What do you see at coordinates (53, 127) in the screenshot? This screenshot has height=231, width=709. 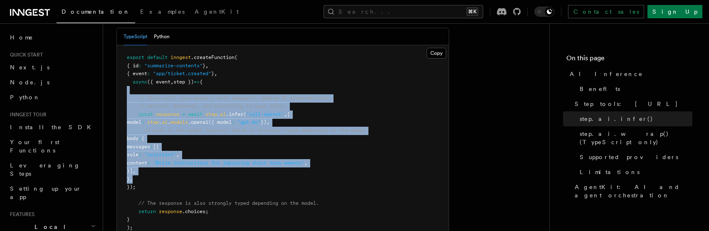 I see `span: Install the SDK` at bounding box center [53, 127].